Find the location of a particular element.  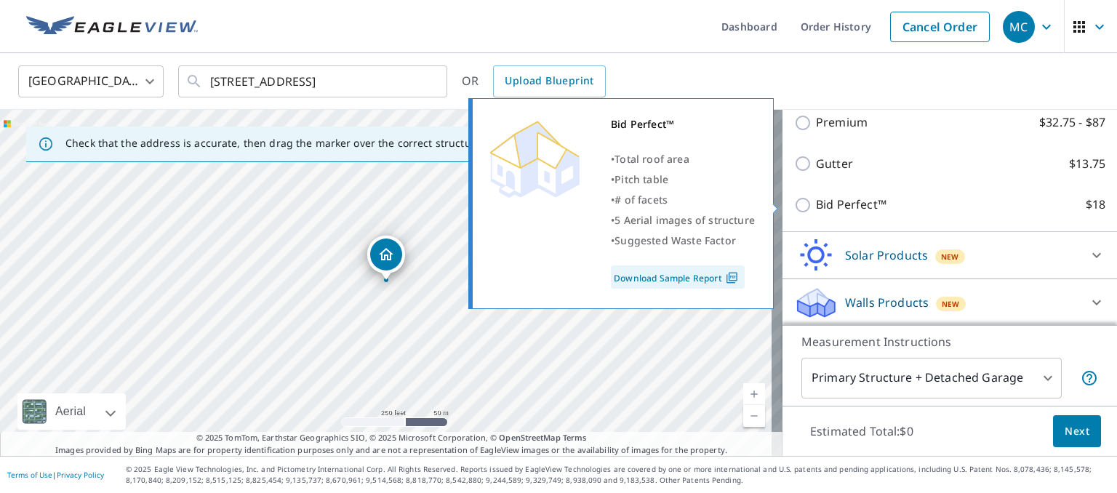

span: Upload Blueprint is located at coordinates (549, 81).